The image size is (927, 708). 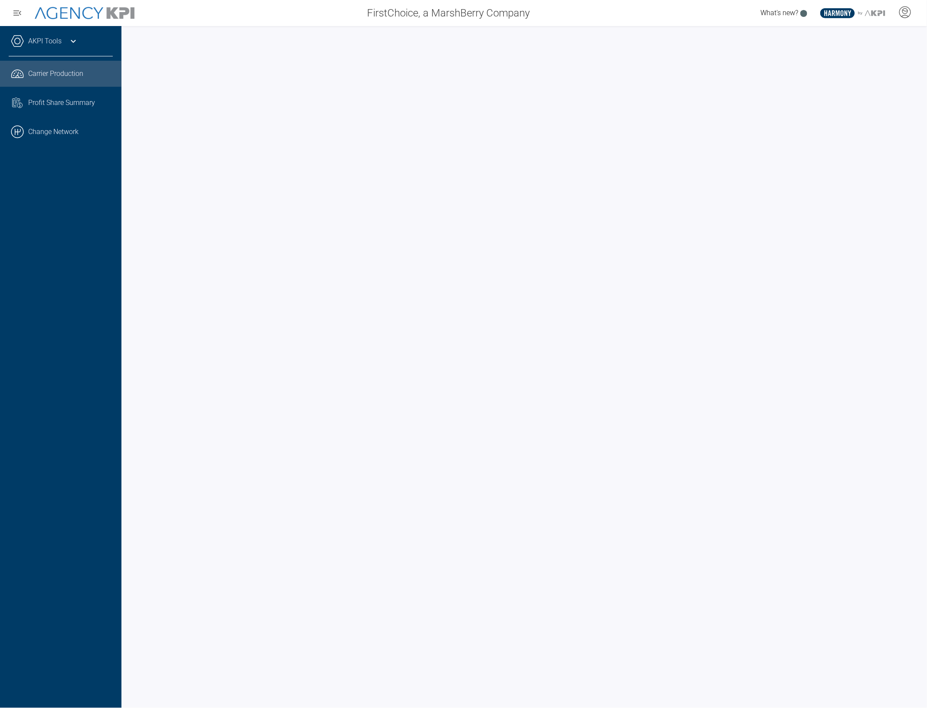 I want to click on img: AgencyKPI, so click(x=85, y=13).